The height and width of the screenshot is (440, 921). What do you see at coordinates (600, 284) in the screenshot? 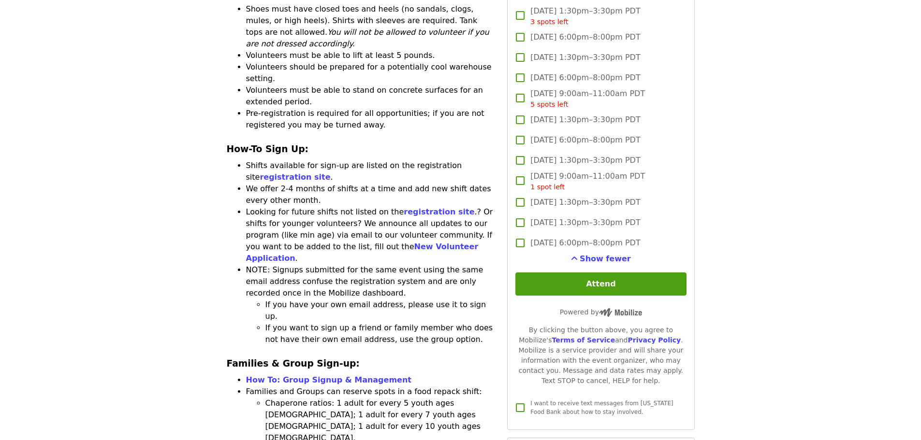
I see `button: Attend` at bounding box center [600, 284].